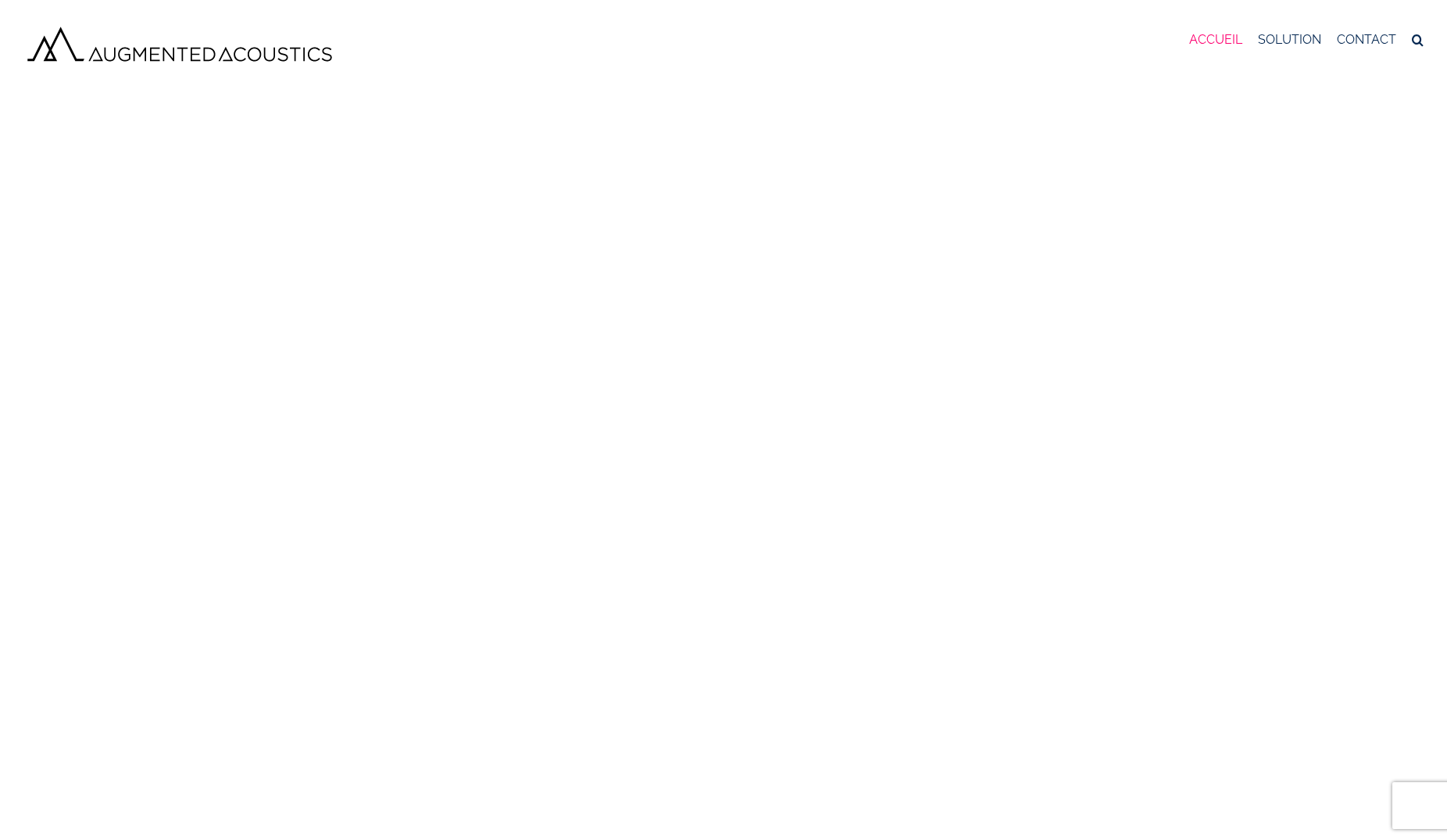 This screenshot has width=1447, height=840. I want to click on a: ACCUEIL, so click(1216, 40).